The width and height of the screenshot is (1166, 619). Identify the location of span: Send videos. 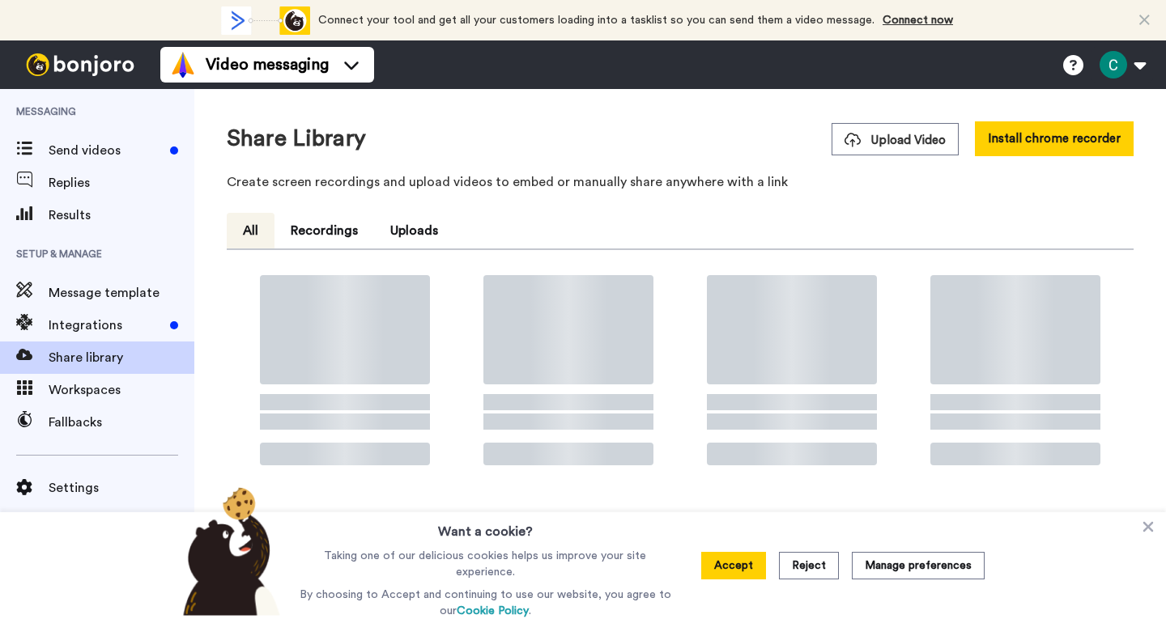
(106, 151).